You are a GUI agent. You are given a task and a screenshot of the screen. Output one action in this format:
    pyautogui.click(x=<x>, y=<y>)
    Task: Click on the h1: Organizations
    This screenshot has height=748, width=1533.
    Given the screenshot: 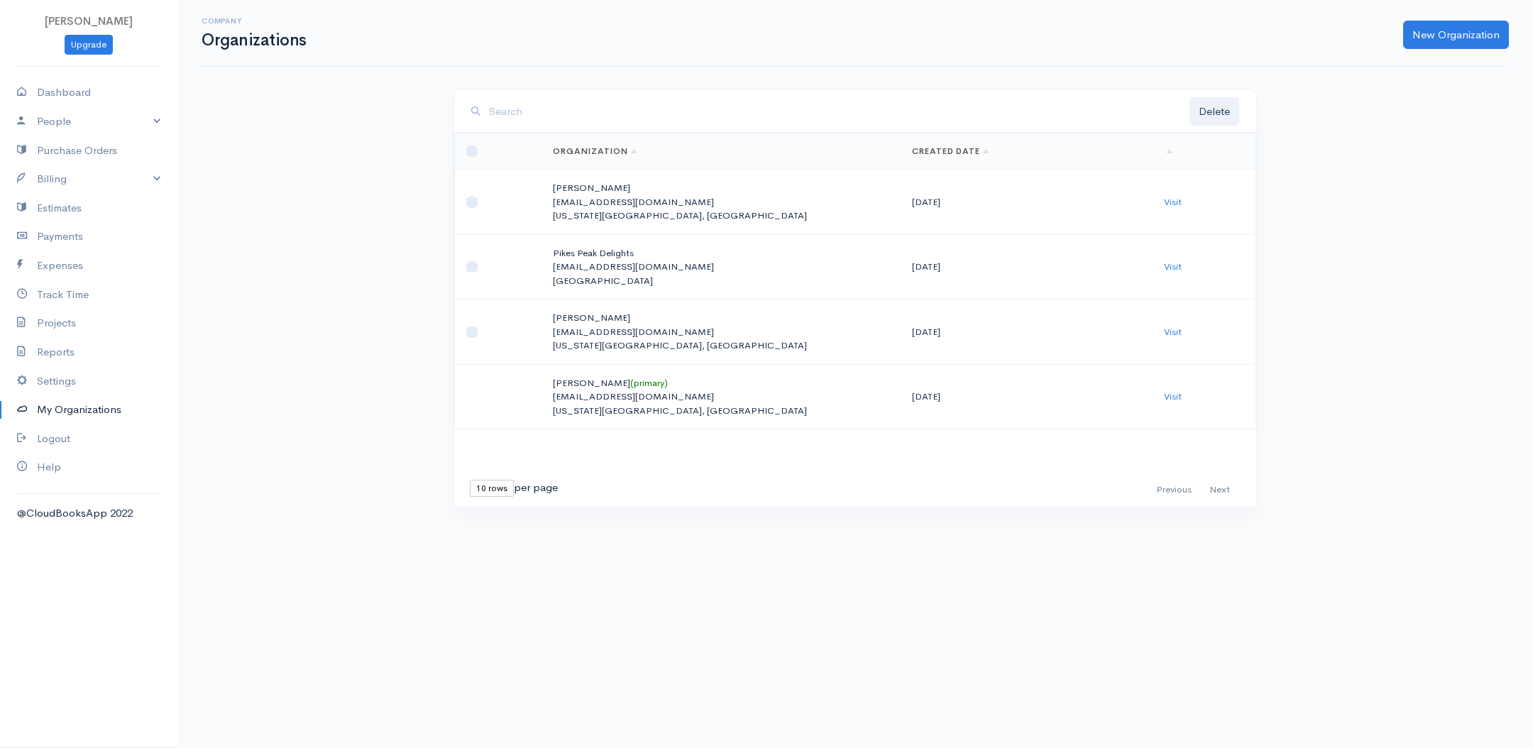 What is the action you would take?
    pyautogui.click(x=254, y=40)
    